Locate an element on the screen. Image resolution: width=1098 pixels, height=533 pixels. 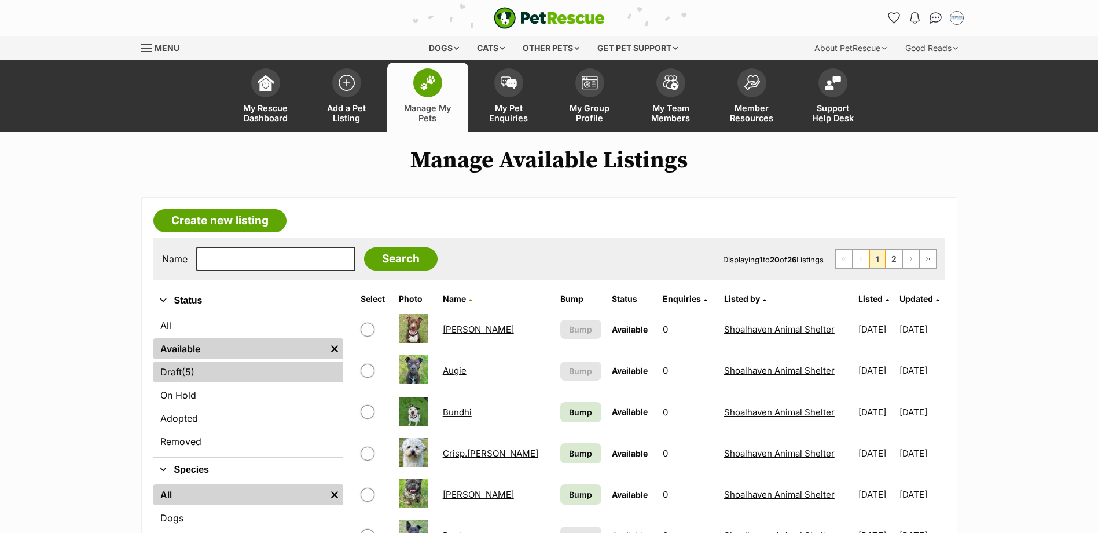
span: First page is located at coordinates (844, 259).